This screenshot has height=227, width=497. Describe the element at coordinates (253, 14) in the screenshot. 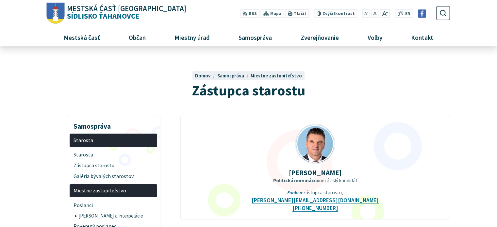

I see `span: RSS` at that location.